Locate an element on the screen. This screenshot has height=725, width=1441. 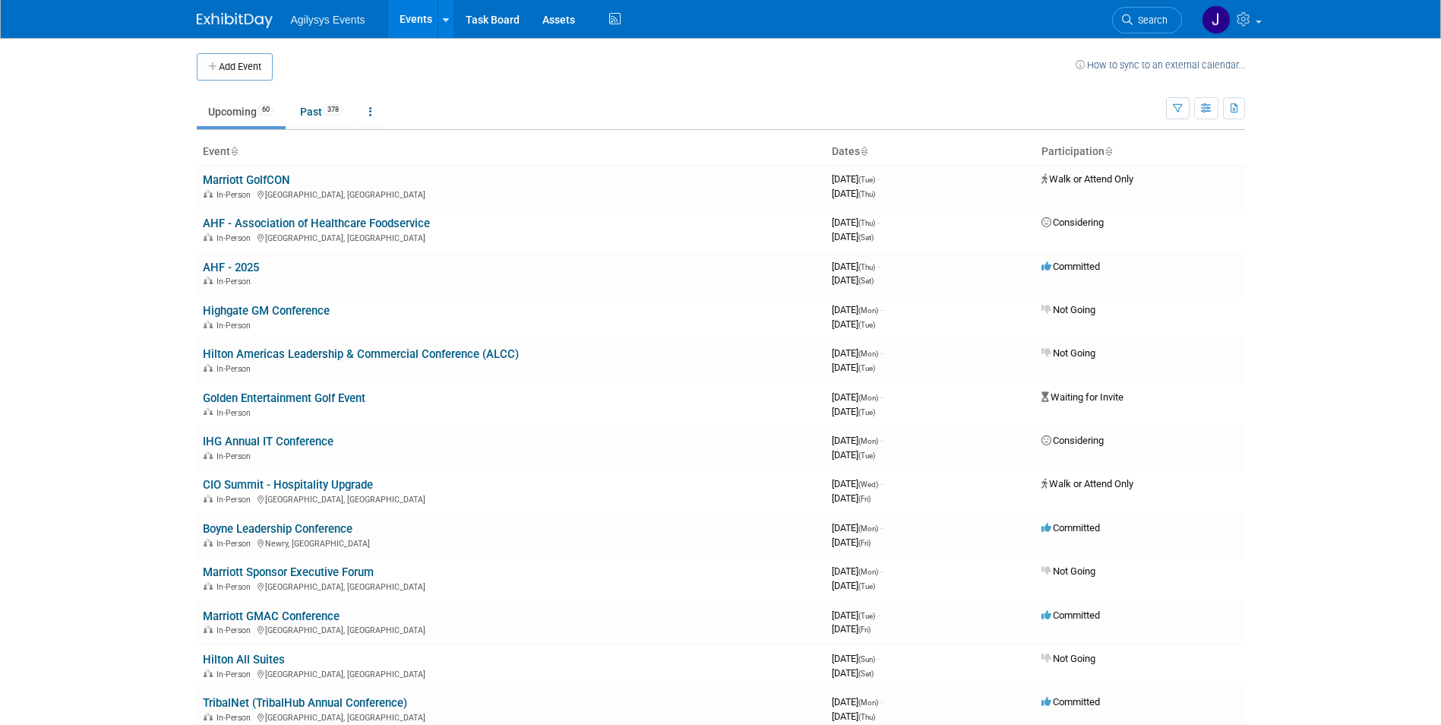
button: Add Event is located at coordinates (235, 67).